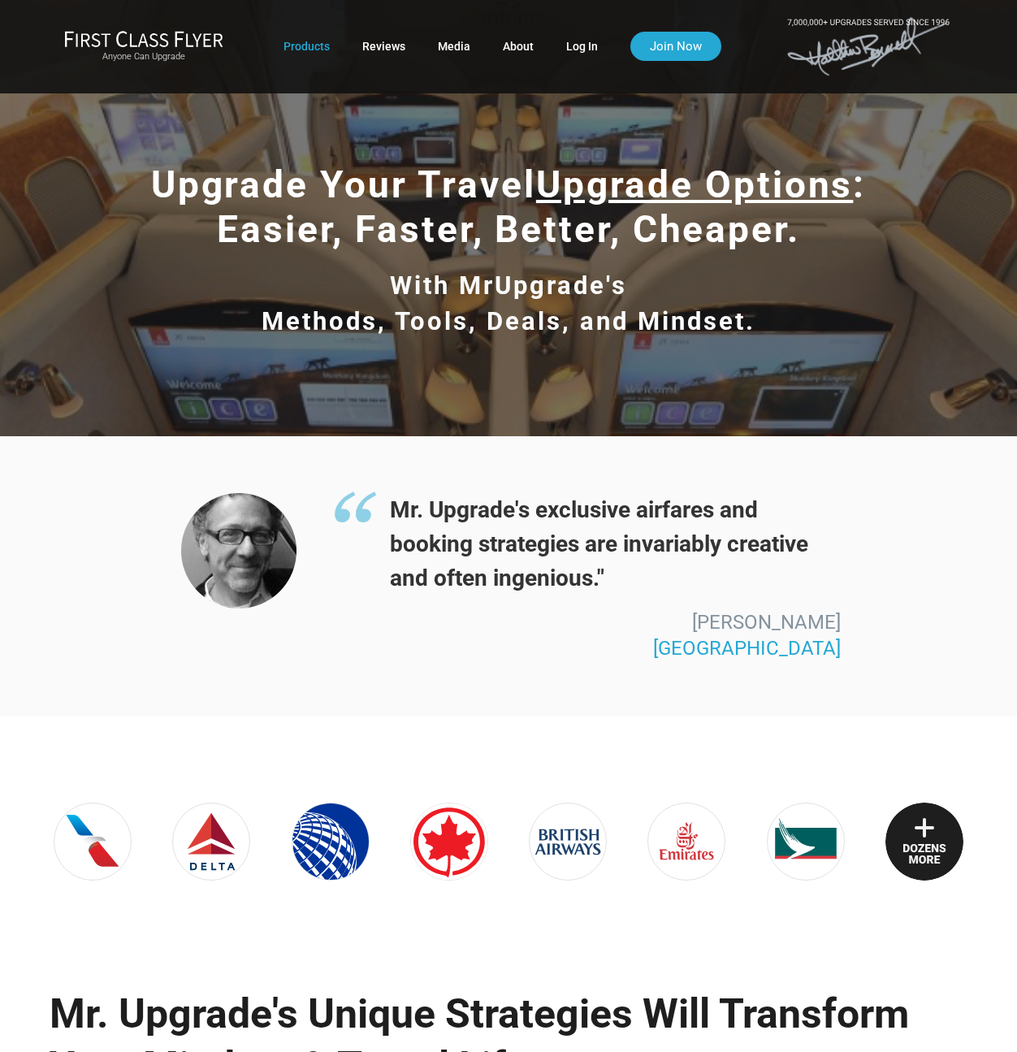  I want to click on a: Join Now, so click(676, 46).